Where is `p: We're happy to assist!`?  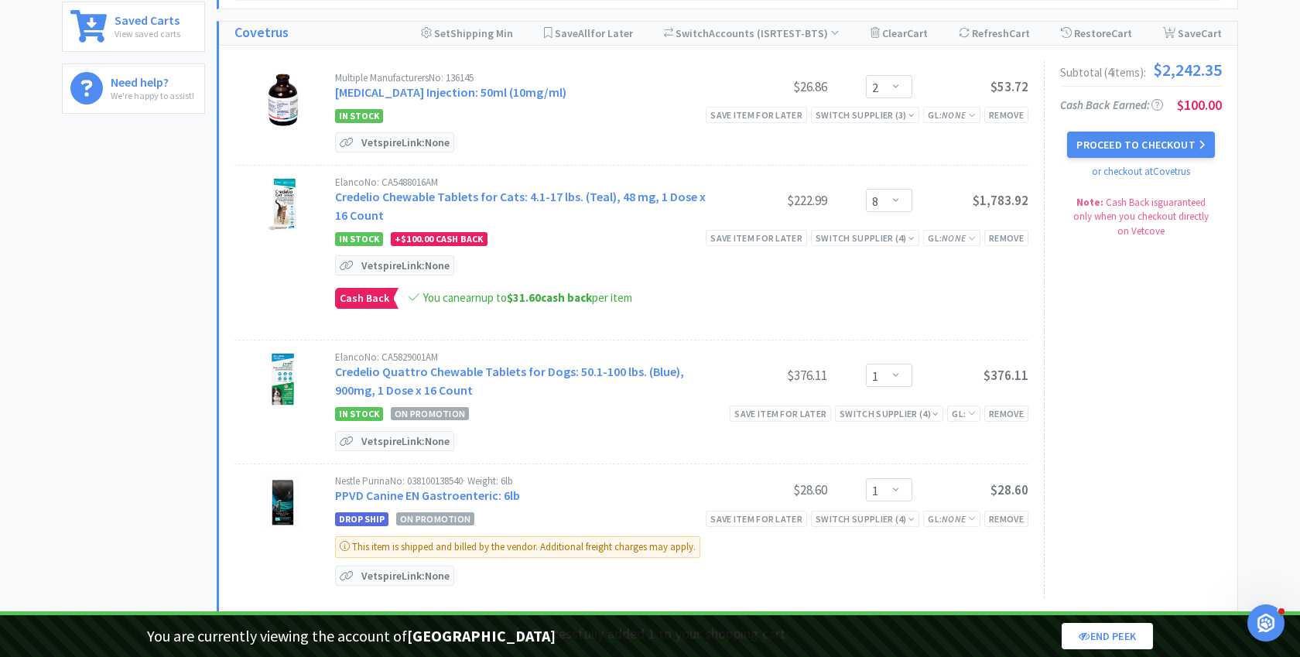 p: We're happy to assist! is located at coordinates (152, 95).